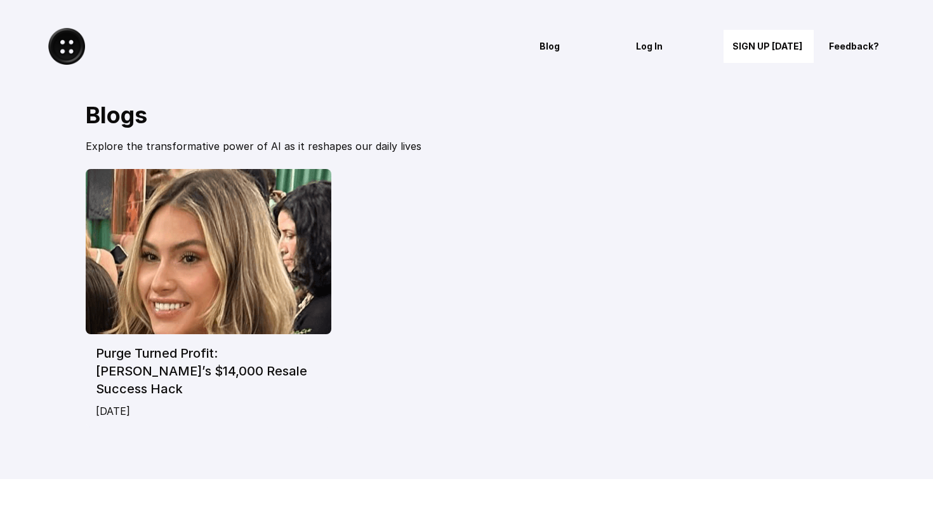 The height and width of the screenshot is (507, 933). What do you see at coordinates (672, 46) in the screenshot?
I see `a: Log In` at bounding box center [672, 46].